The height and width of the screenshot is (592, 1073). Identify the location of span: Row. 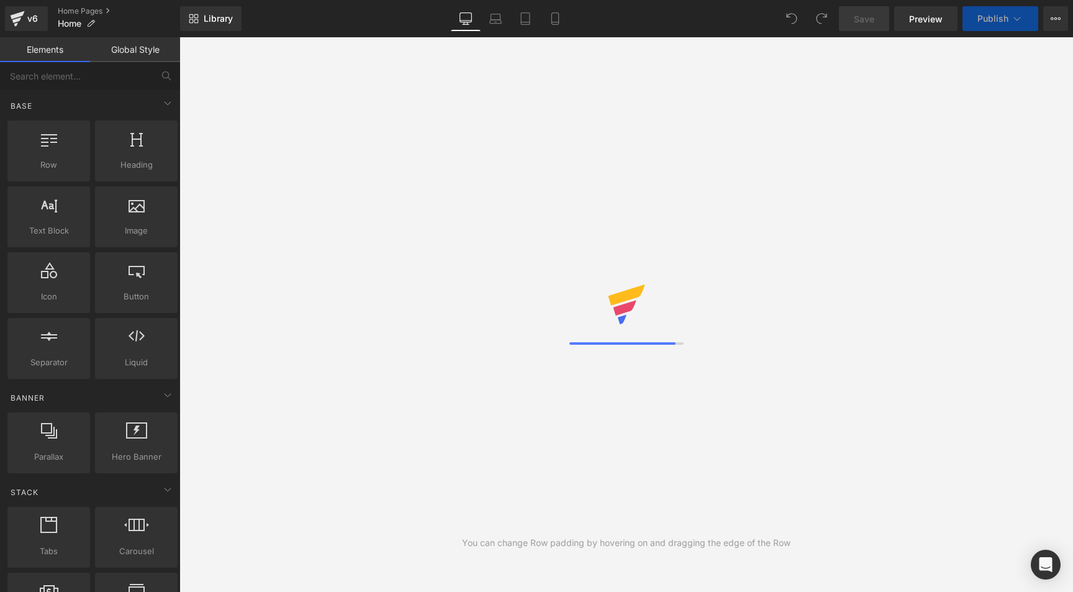
(48, 165).